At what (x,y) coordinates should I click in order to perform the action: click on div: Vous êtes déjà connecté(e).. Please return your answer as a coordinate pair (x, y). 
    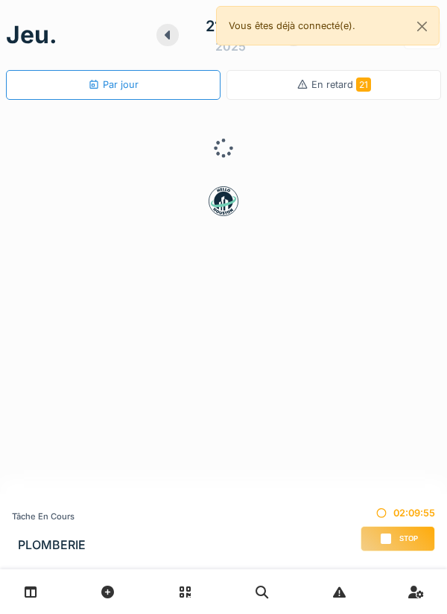
    Looking at the image, I should click on (328, 25).